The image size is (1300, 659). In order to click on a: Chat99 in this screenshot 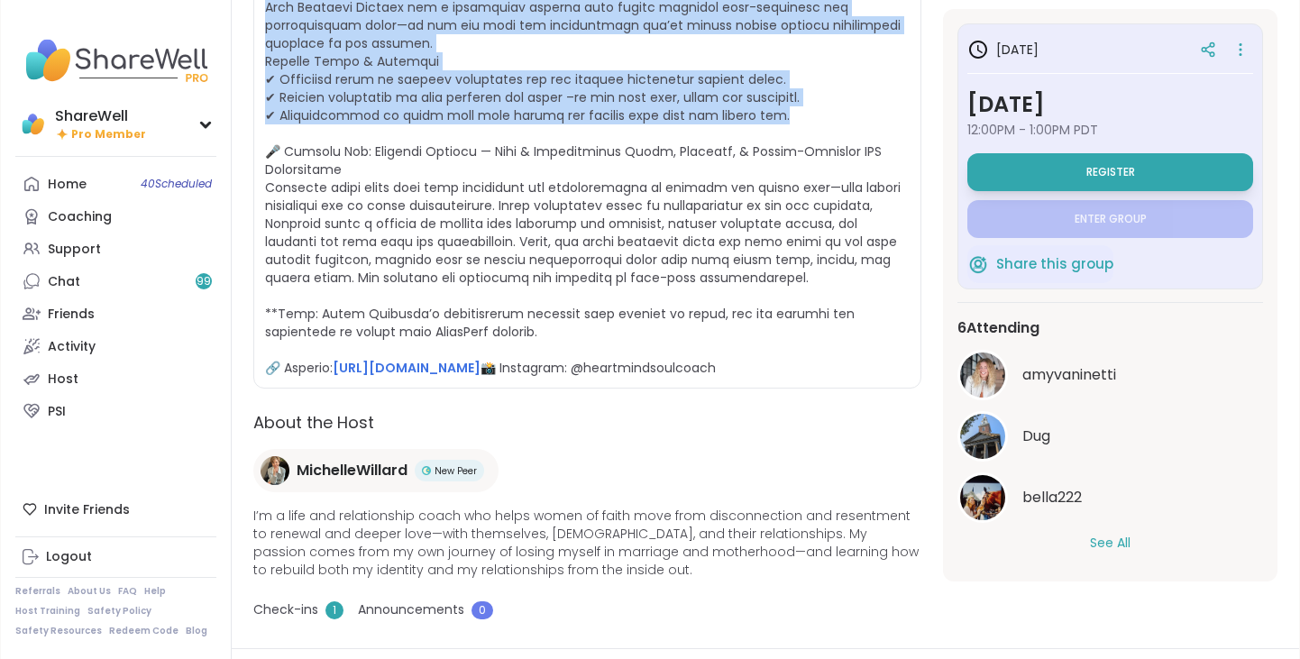, I will do `click(115, 281)`.